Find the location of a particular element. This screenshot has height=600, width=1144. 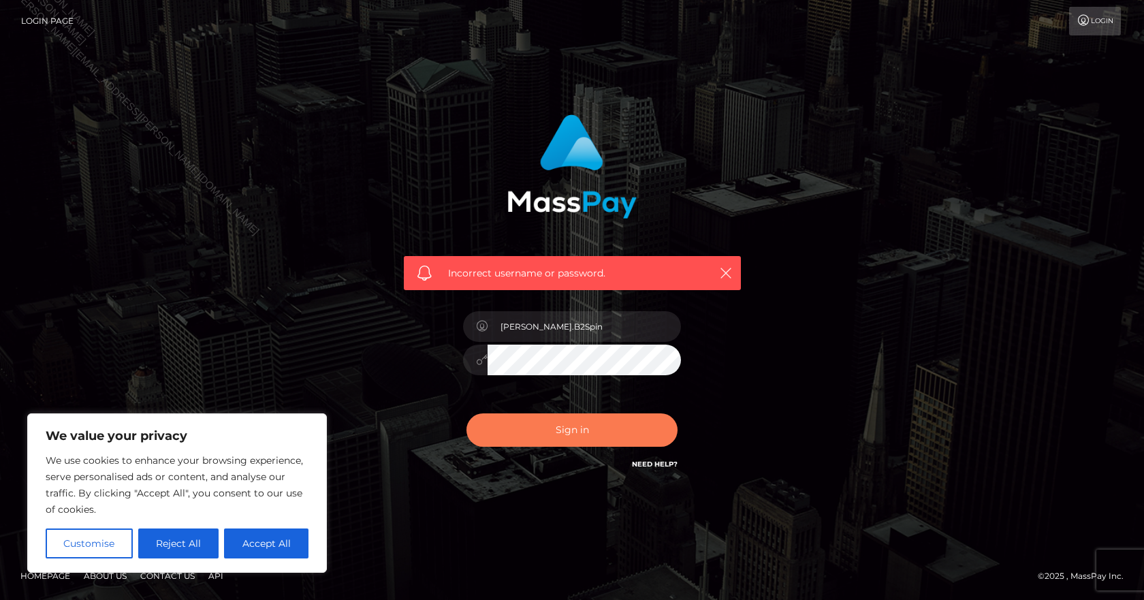

div: We value your privacy is located at coordinates (177, 493).